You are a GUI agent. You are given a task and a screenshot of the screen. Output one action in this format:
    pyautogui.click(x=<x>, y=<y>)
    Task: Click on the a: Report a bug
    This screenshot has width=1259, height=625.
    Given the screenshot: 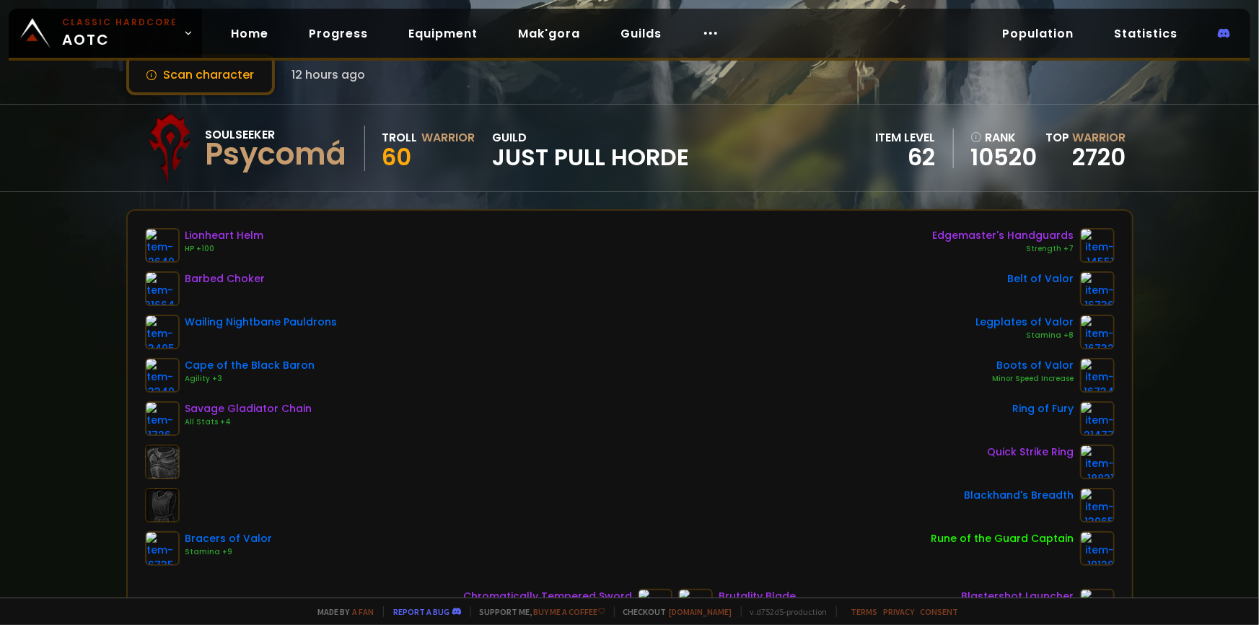 What is the action you would take?
    pyautogui.click(x=422, y=611)
    